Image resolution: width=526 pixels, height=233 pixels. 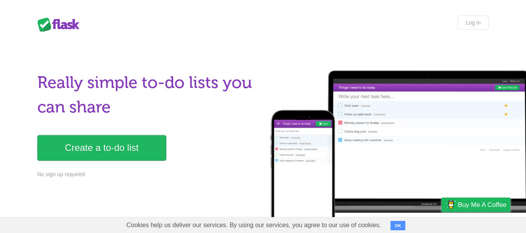 What do you see at coordinates (254, 225) in the screenshot?
I see `span: Cookies help us deliver our services. By using our services, you agree to our use of cookies.` at bounding box center [254, 225].